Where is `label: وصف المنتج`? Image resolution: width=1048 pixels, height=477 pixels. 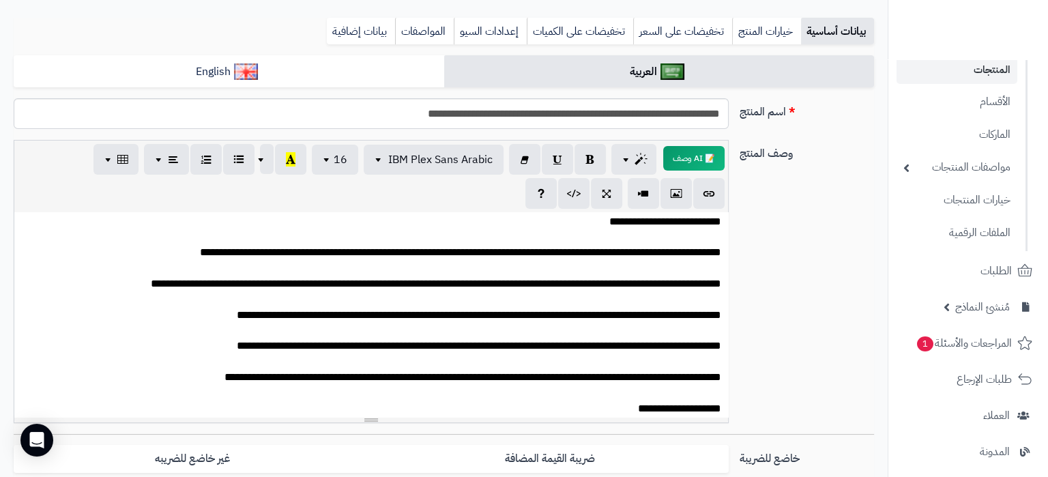
label: وصف المنتج is located at coordinates (807, 151).